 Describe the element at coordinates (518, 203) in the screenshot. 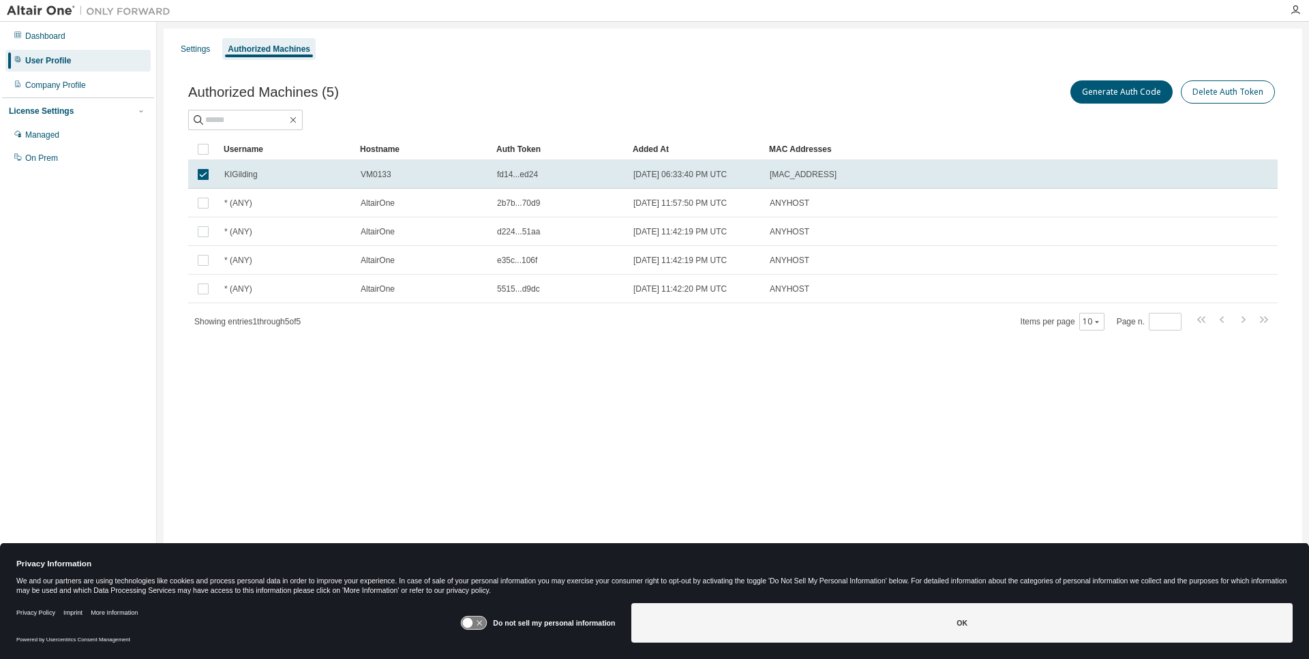

I see `span: 2b7b...70d9` at that location.